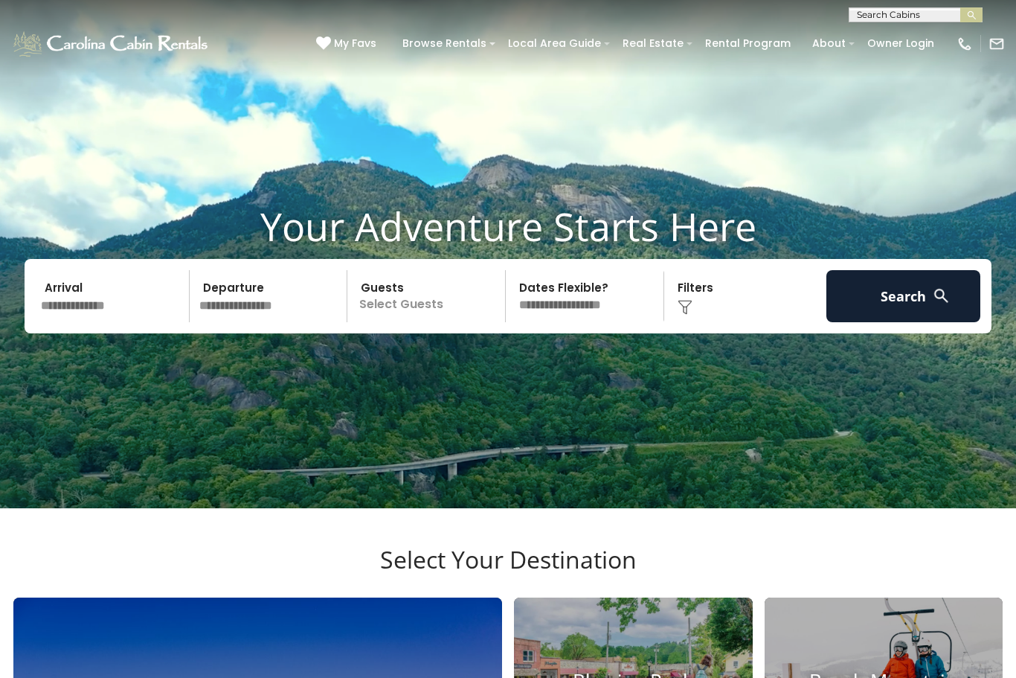 The image size is (1016, 678). Describe the element at coordinates (965, 44) in the screenshot. I see `img: phone-regular-white.png` at that location.